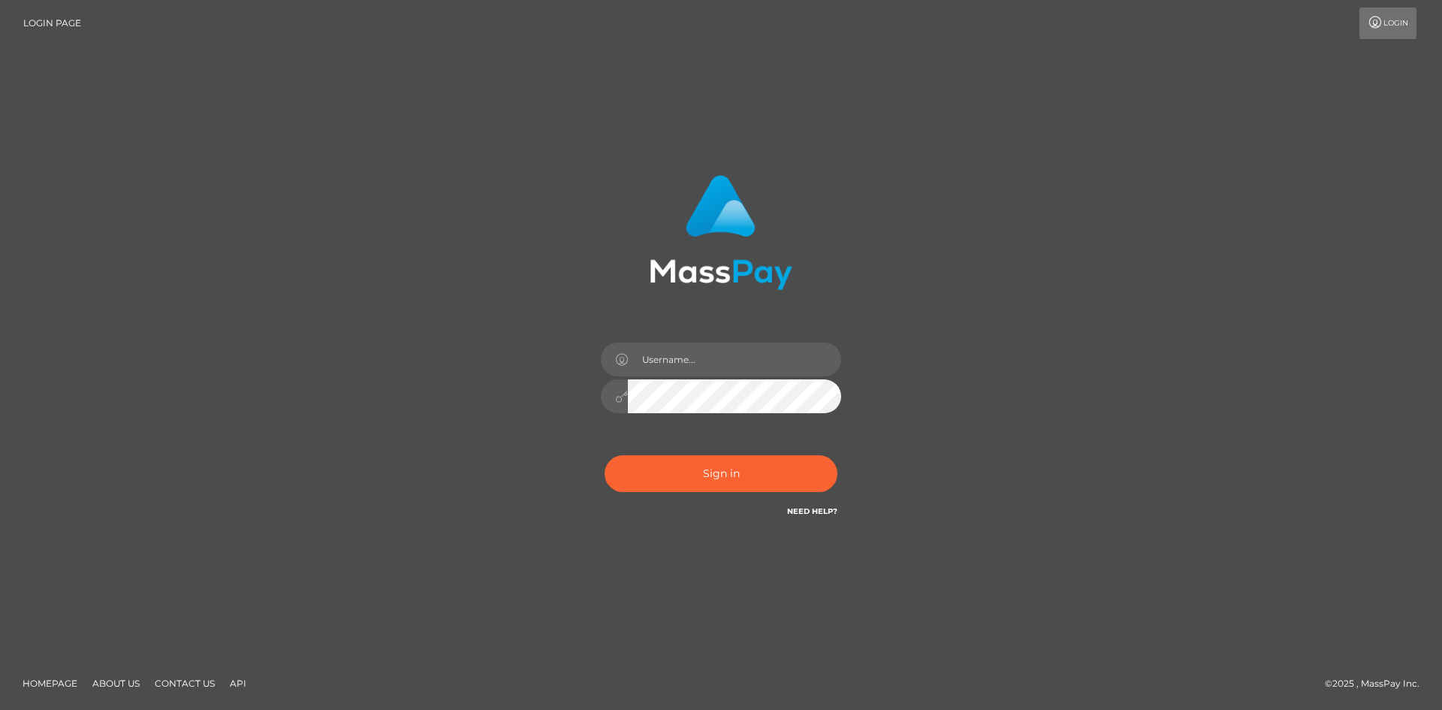 Image resolution: width=1442 pixels, height=710 pixels. What do you see at coordinates (734, 359) in the screenshot?
I see `input: Username...` at bounding box center [734, 359].